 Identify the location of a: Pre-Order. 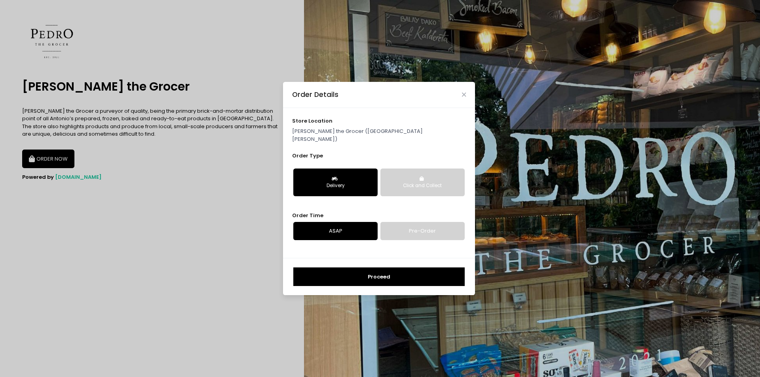
(422, 231).